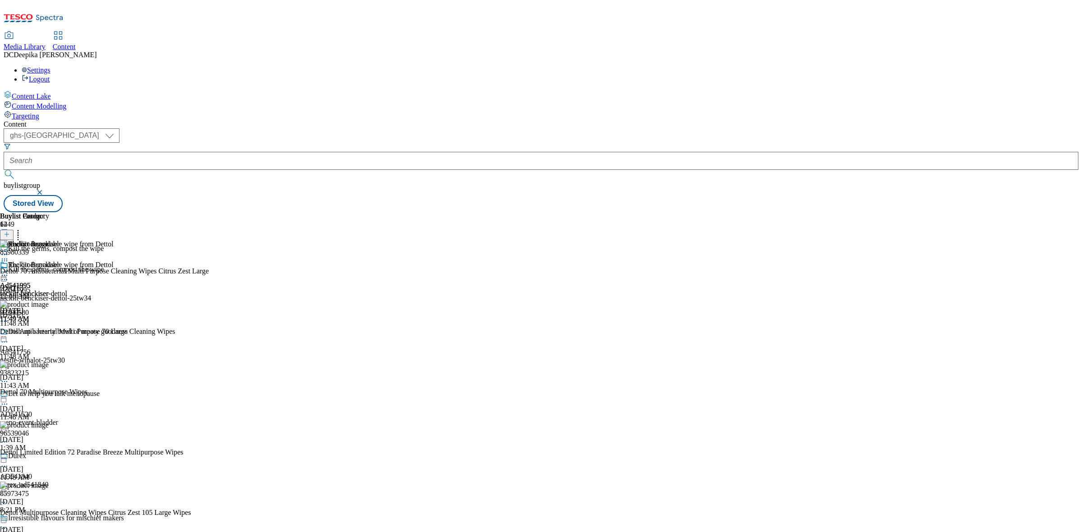 This screenshot has width=1082, height=532. Describe the element at coordinates (64, 41) in the screenshot. I see `a: Content` at that location.